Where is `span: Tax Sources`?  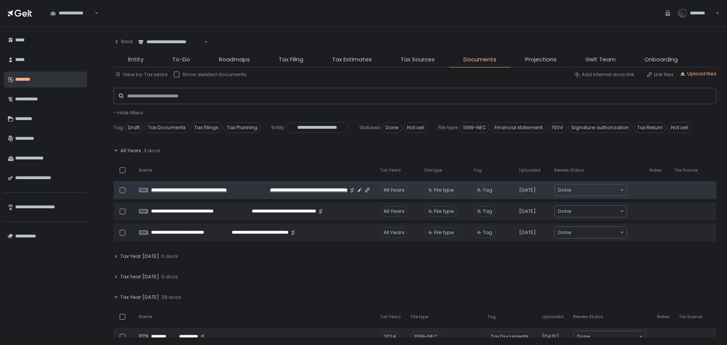
span: Tax Sources is located at coordinates (418, 59).